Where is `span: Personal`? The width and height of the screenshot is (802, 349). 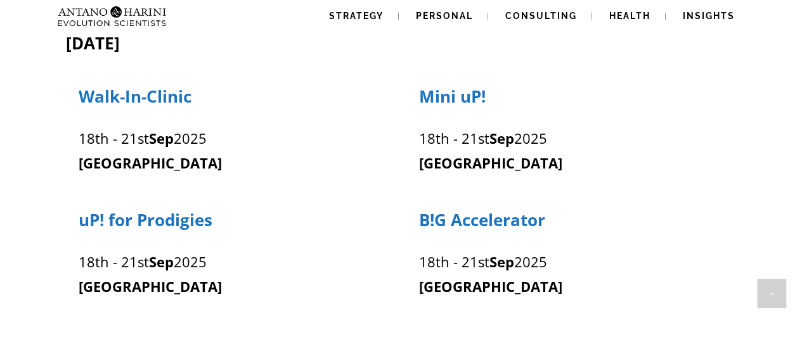
span: Personal is located at coordinates (444, 16).